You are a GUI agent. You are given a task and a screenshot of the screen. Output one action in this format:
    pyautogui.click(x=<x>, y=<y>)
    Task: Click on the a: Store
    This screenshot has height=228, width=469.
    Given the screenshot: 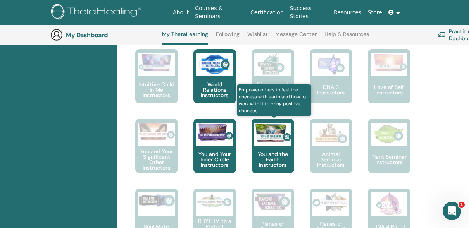 What is the action you would take?
    pyautogui.click(x=375, y=12)
    